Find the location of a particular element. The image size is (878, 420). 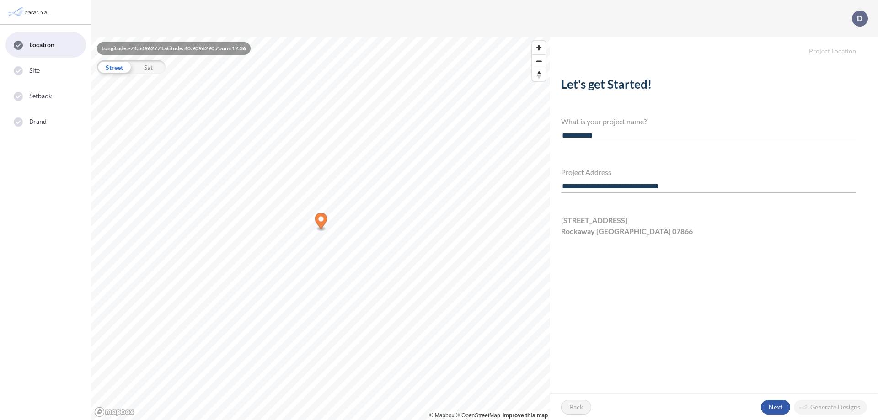

span: Setback is located at coordinates (40, 96).